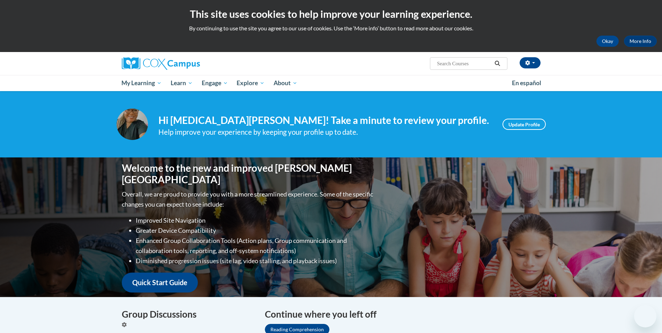  What do you see at coordinates (255, 246) in the screenshot?
I see `li: Enhanced Group Collaboration Tools (Action plans, Group communication and collaboration tools, re...` at bounding box center [255, 246].